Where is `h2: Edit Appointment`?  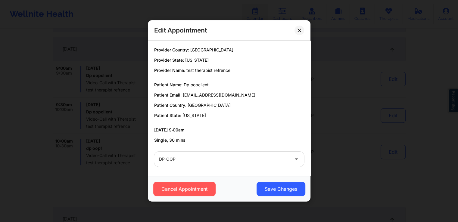
h2: Edit Appointment is located at coordinates (181, 30).